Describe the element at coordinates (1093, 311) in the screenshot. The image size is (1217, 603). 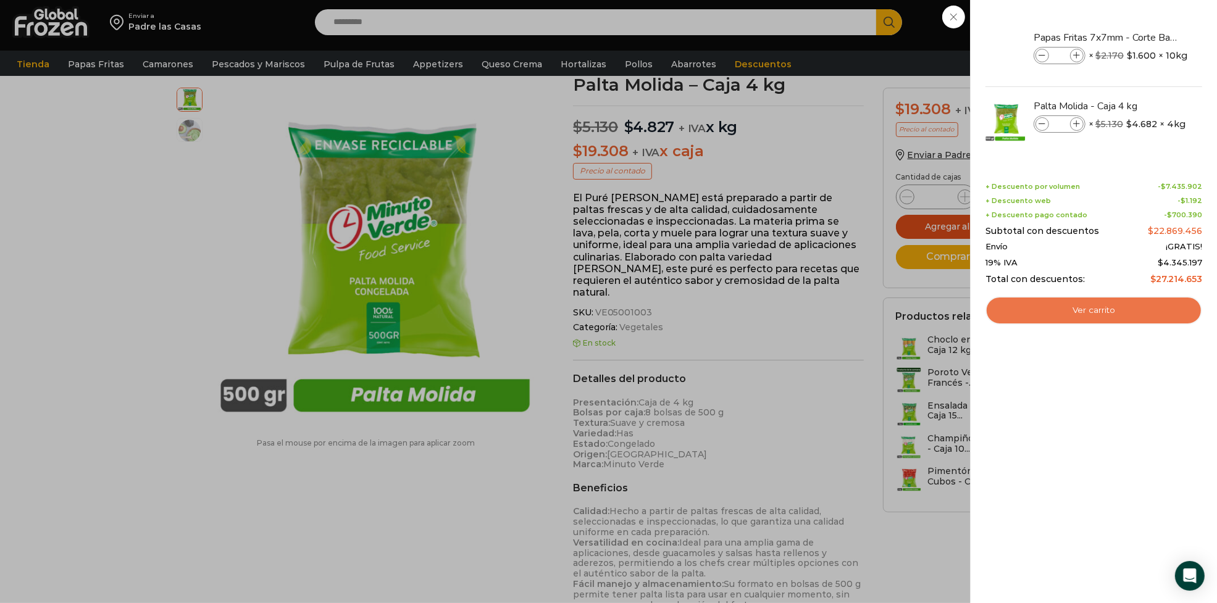
I see `a: Ver carrito` at that location.